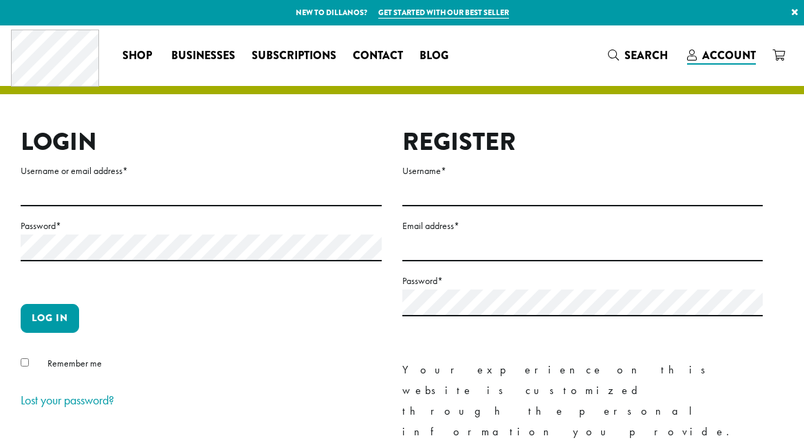 This screenshot has height=447, width=804. I want to click on a: Search, so click(639, 55).